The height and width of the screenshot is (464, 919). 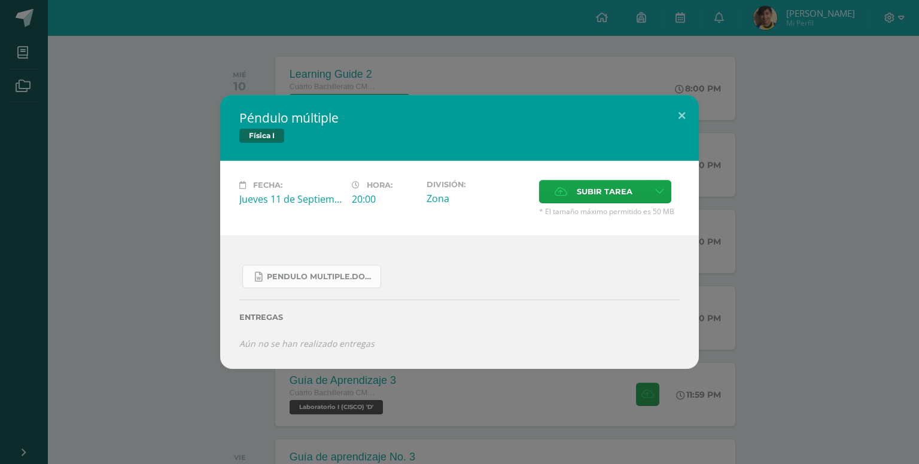 I want to click on h2: Péndulo múltiple, so click(x=460, y=118).